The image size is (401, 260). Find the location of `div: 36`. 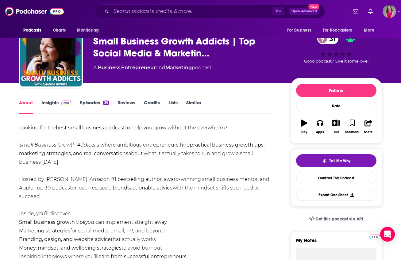

div: 36 is located at coordinates (106, 103).